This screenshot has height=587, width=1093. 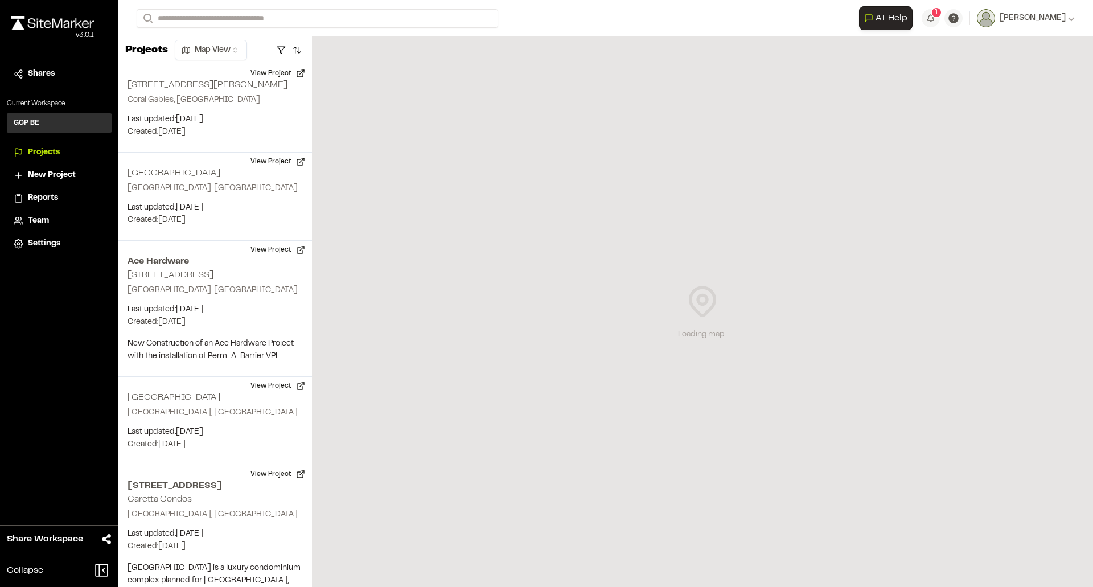 I want to click on span: Team, so click(x=38, y=221).